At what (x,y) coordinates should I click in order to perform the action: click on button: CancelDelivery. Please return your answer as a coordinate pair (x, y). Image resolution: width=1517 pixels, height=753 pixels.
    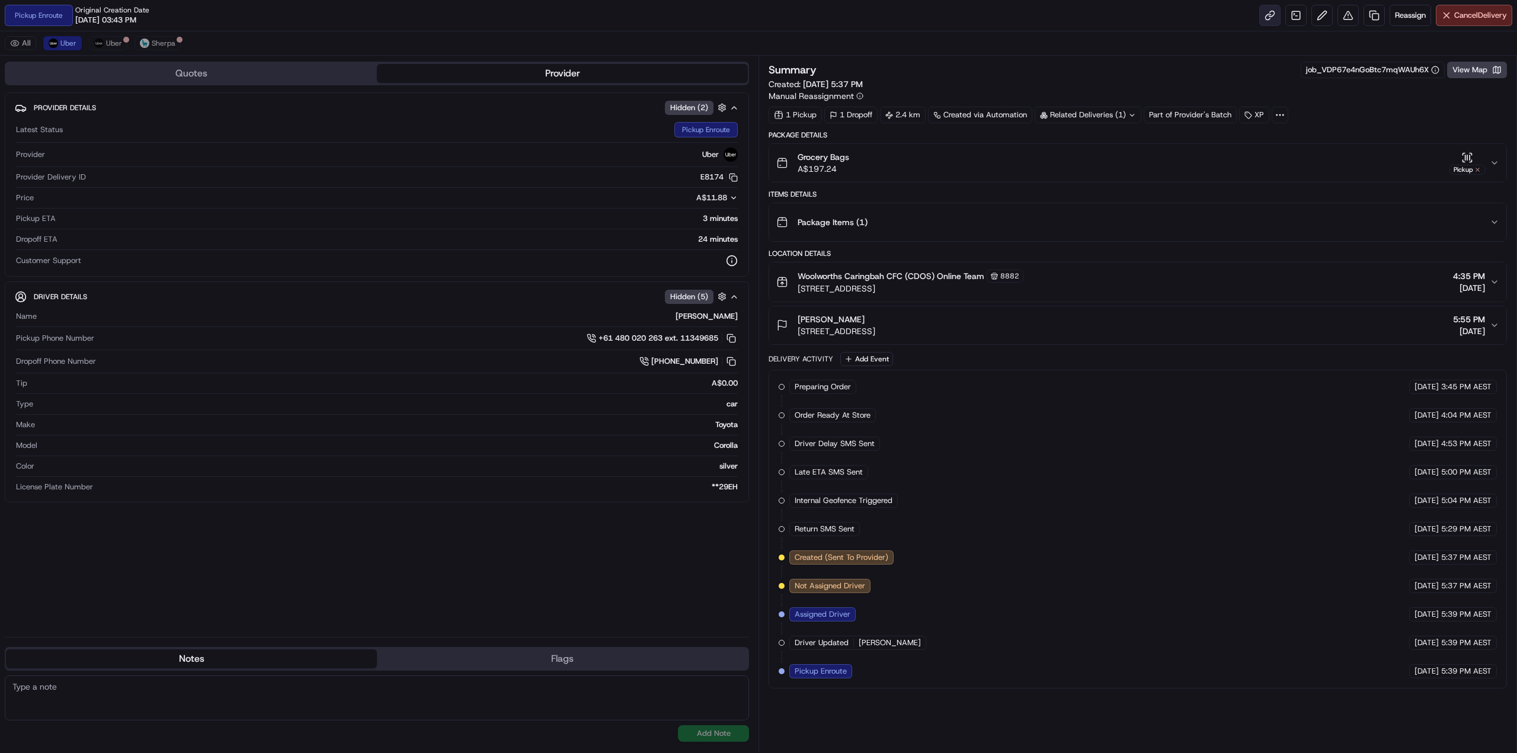
    Looking at the image, I should click on (1473, 15).